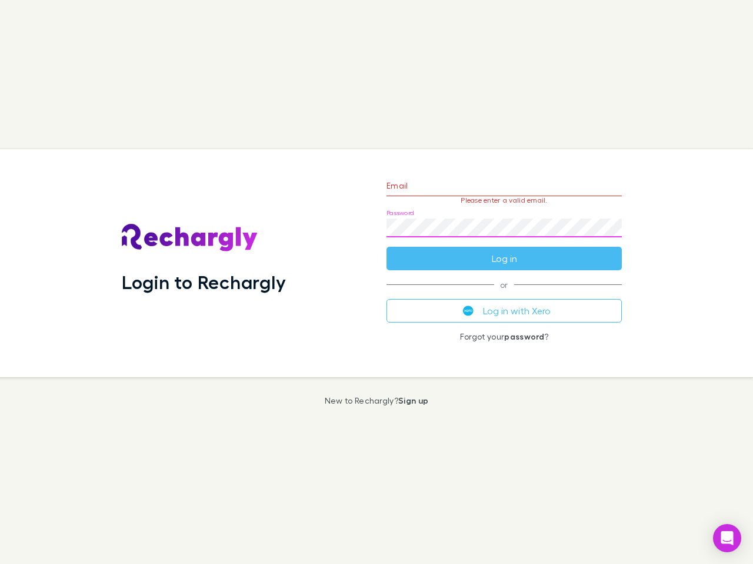 The height and width of the screenshot is (564, 753). I want to click on p: New to Rechargly?, so click(376, 401).